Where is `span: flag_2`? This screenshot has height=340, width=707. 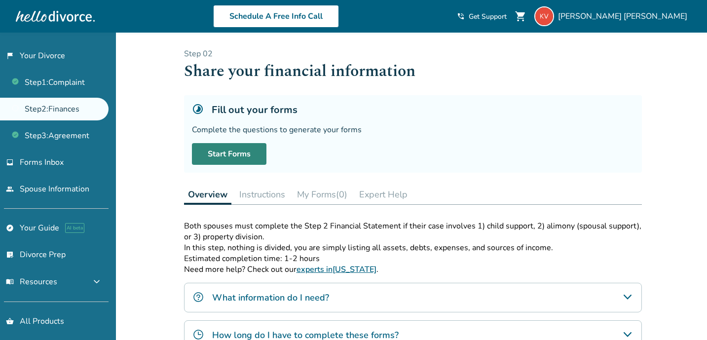
span: flag_2 is located at coordinates (10, 56).